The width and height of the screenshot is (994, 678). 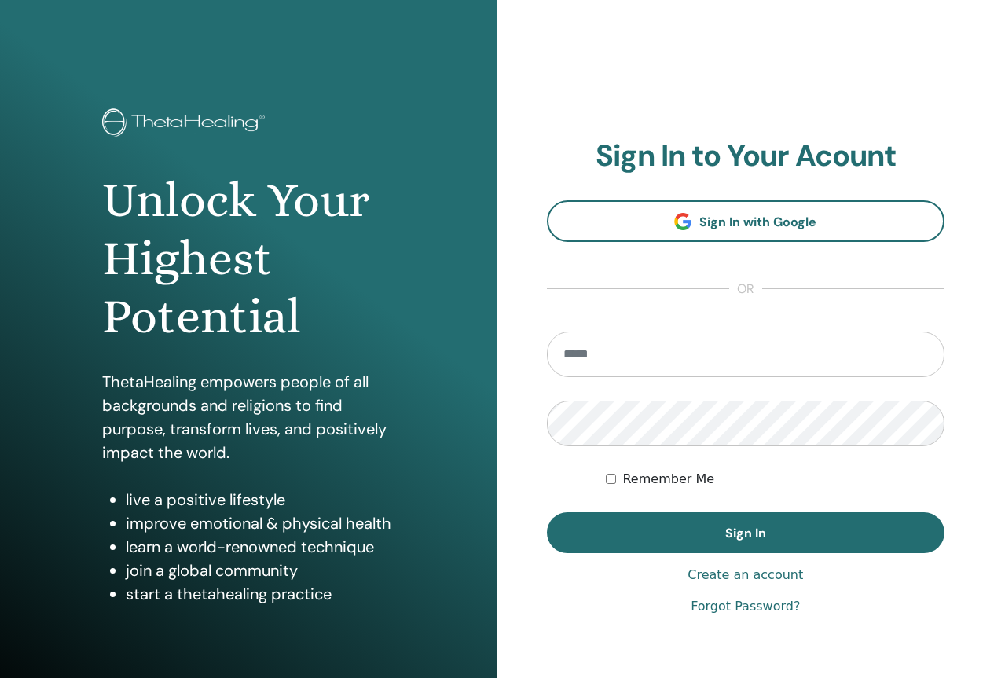 I want to click on li: start a thetahealing practice, so click(x=260, y=594).